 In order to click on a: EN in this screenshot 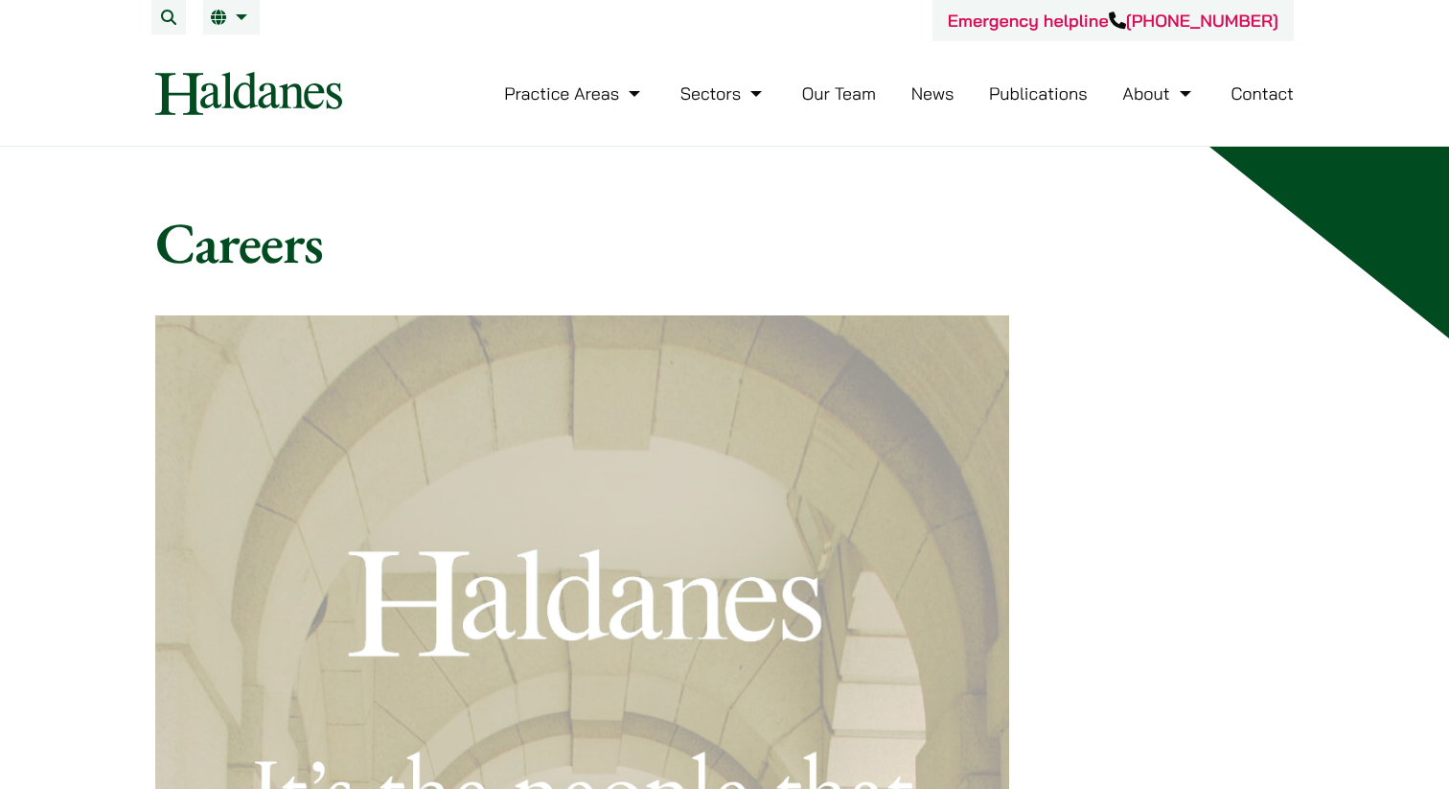, I will do `click(231, 17)`.